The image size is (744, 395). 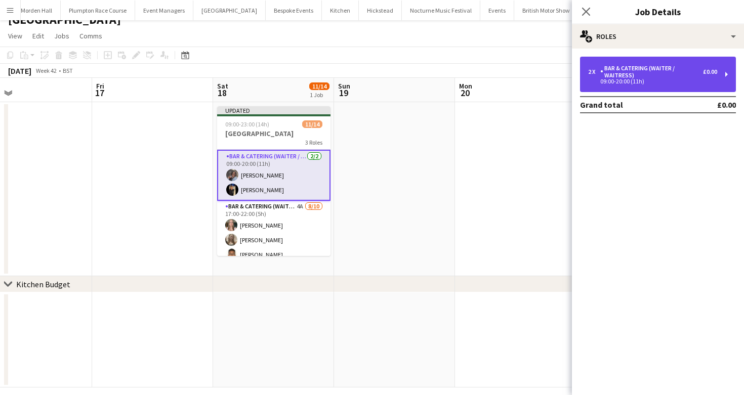 What do you see at coordinates (38, 36) in the screenshot?
I see `span: Edit` at bounding box center [38, 36].